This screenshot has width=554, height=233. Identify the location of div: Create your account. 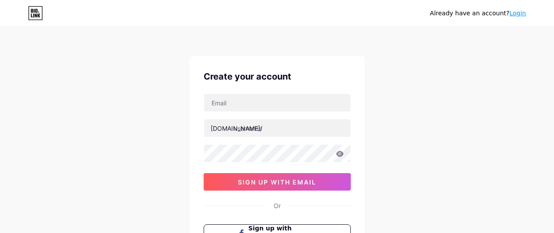
(277, 77).